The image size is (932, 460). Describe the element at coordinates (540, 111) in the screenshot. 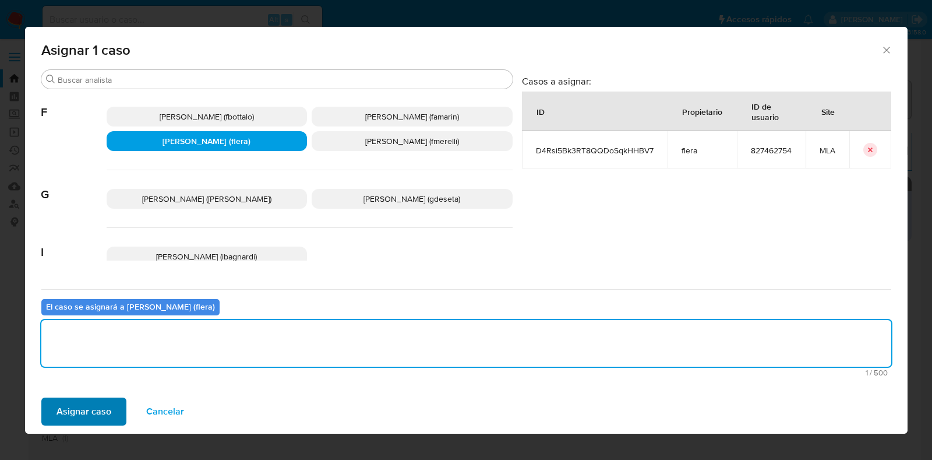

I see `div: ID` at that location.